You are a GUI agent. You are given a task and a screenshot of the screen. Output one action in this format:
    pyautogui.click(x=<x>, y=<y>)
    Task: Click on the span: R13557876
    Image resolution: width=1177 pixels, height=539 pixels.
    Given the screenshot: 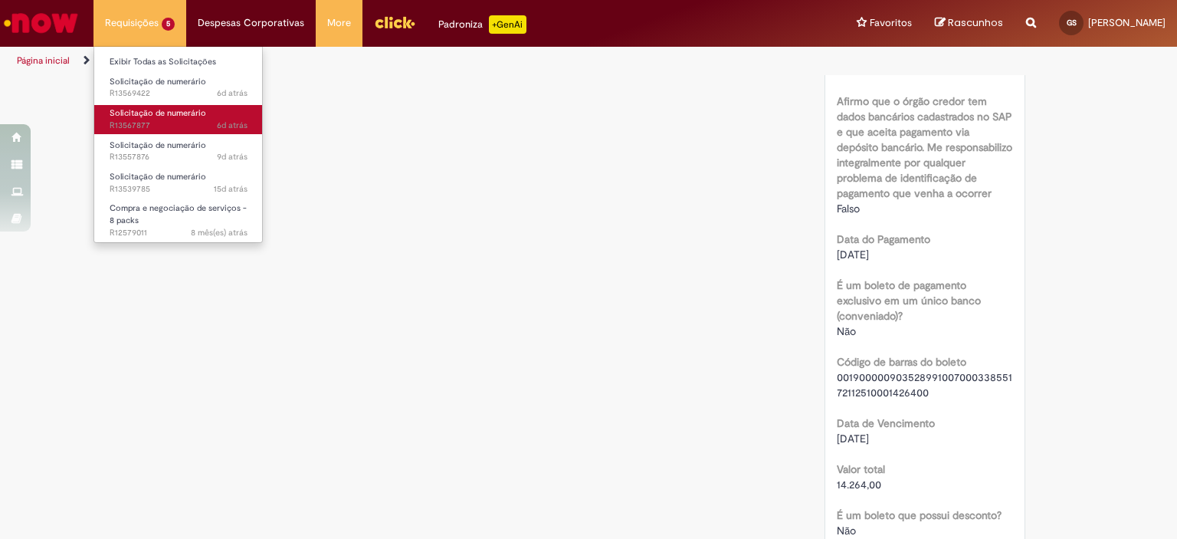 What is the action you would take?
    pyautogui.click(x=179, y=157)
    